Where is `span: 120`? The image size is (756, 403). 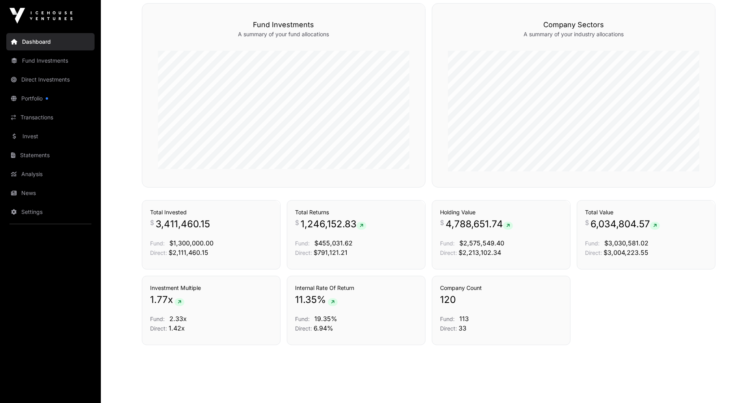 span: 120 is located at coordinates (448, 300).